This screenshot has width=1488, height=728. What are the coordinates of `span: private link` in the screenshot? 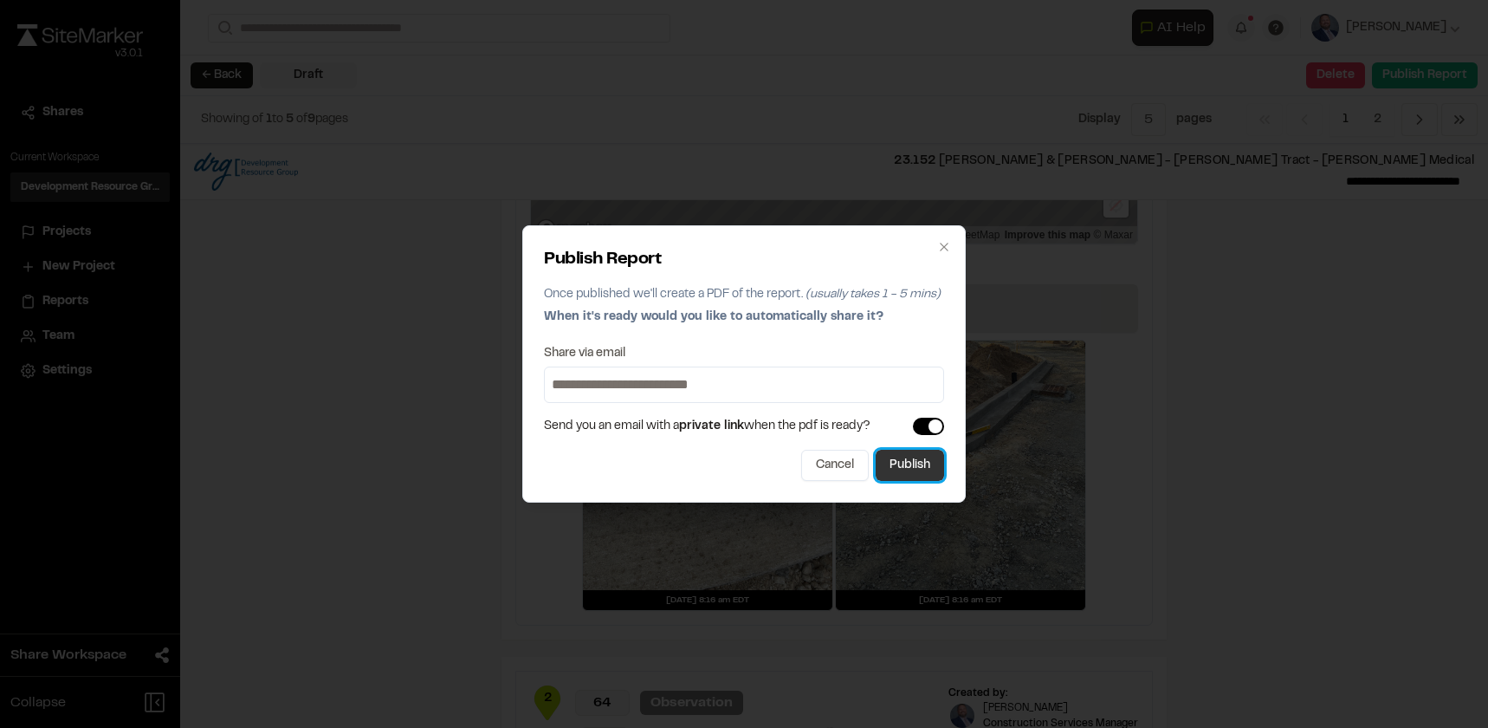 It's located at (711, 426).